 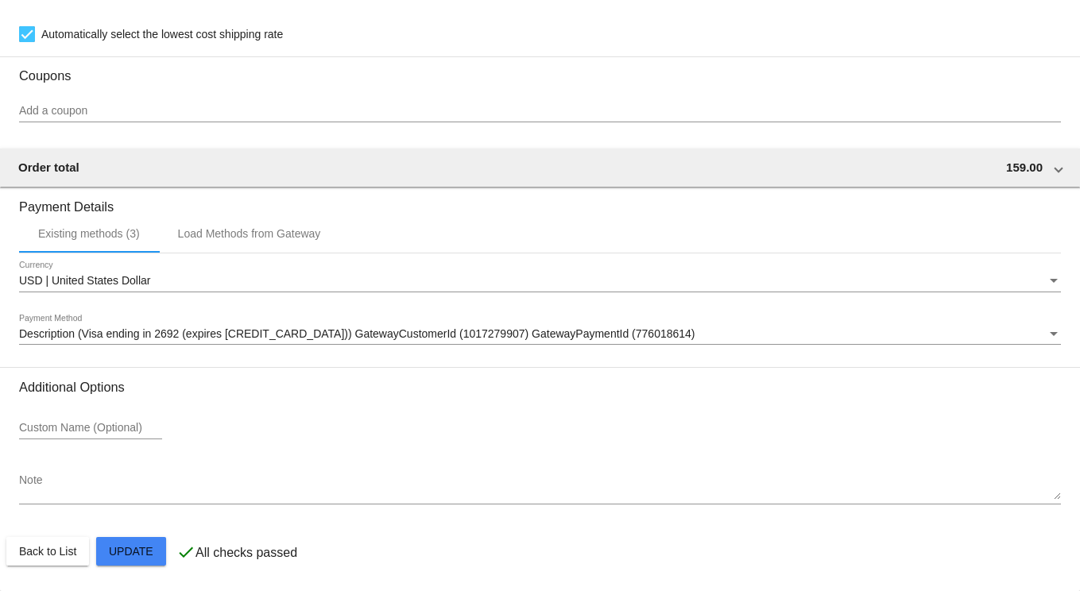 What do you see at coordinates (540, 281) in the screenshot?
I see `mat-select: Currency` at bounding box center [540, 281].